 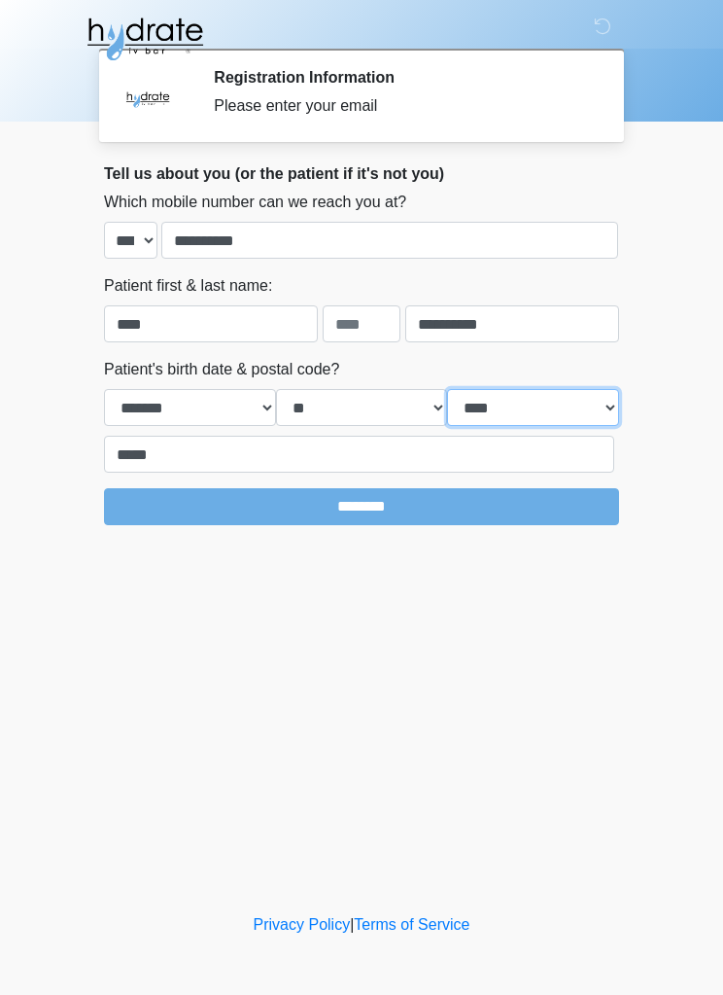 What do you see at coordinates (255, 202) in the screenshot?
I see `label: Which mobile number can we reach you at?` at bounding box center [255, 202].